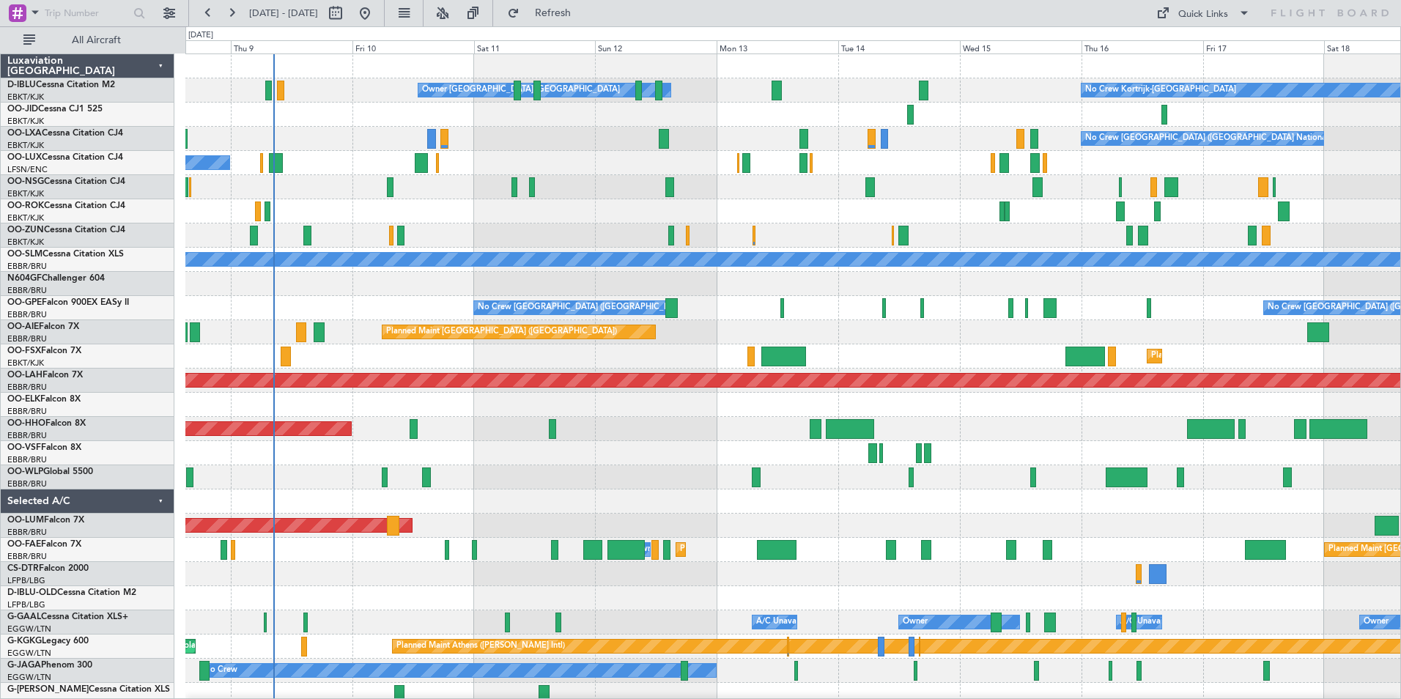  What do you see at coordinates (23, 569) in the screenshot?
I see `span: CS-DTR` at bounding box center [23, 569].